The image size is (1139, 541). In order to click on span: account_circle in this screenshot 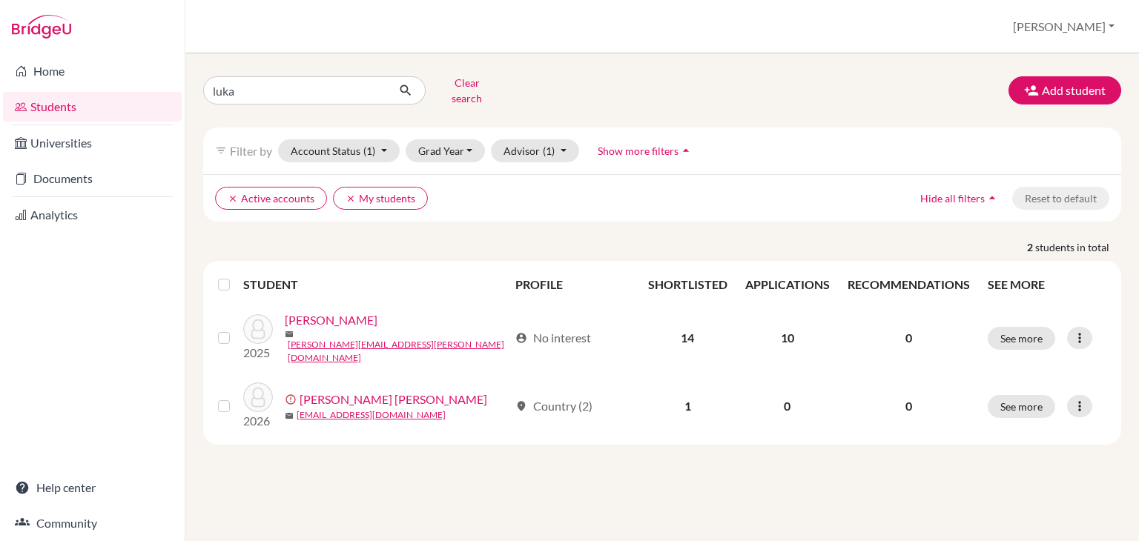, I will do `click(521, 338)`.